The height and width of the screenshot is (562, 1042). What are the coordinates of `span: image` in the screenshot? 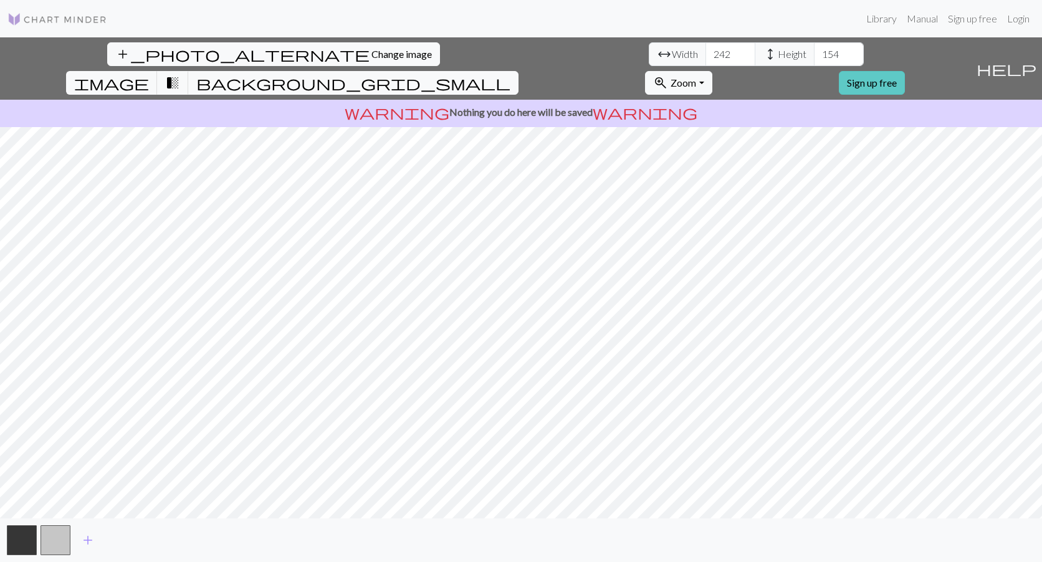 It's located at (112, 83).